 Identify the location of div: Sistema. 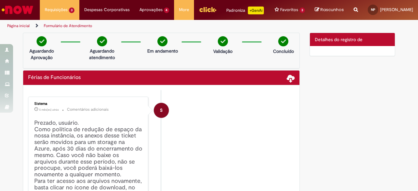
(89, 104).